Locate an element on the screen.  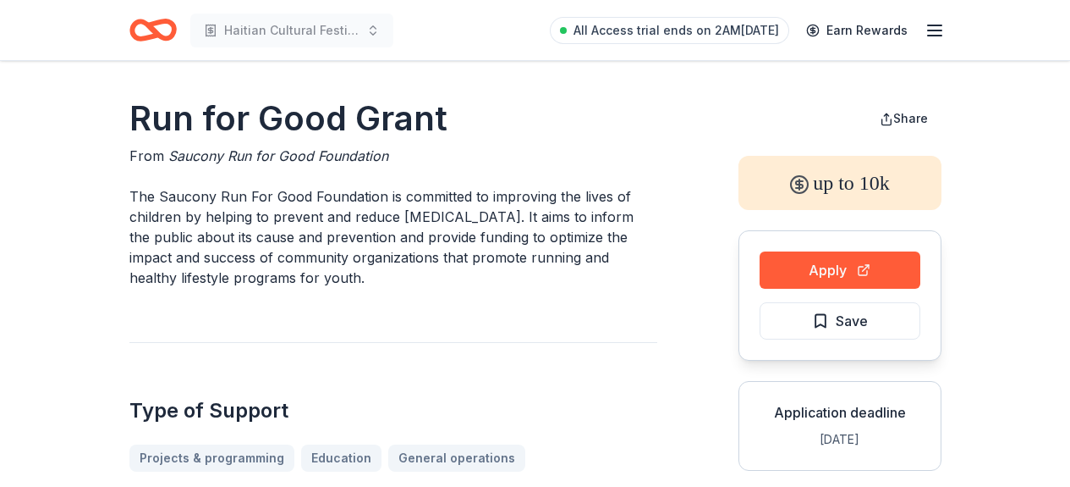
a: General operations is located at coordinates (457, 458).